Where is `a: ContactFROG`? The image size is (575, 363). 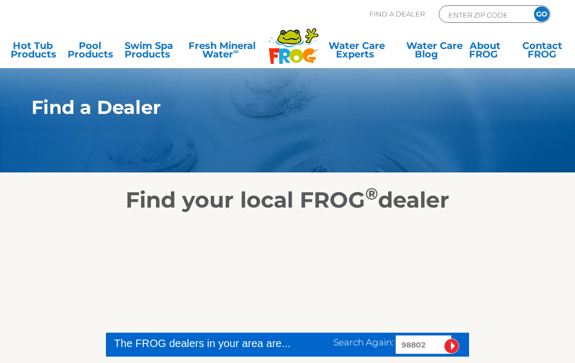
a: ContactFROG is located at coordinates (542, 52).